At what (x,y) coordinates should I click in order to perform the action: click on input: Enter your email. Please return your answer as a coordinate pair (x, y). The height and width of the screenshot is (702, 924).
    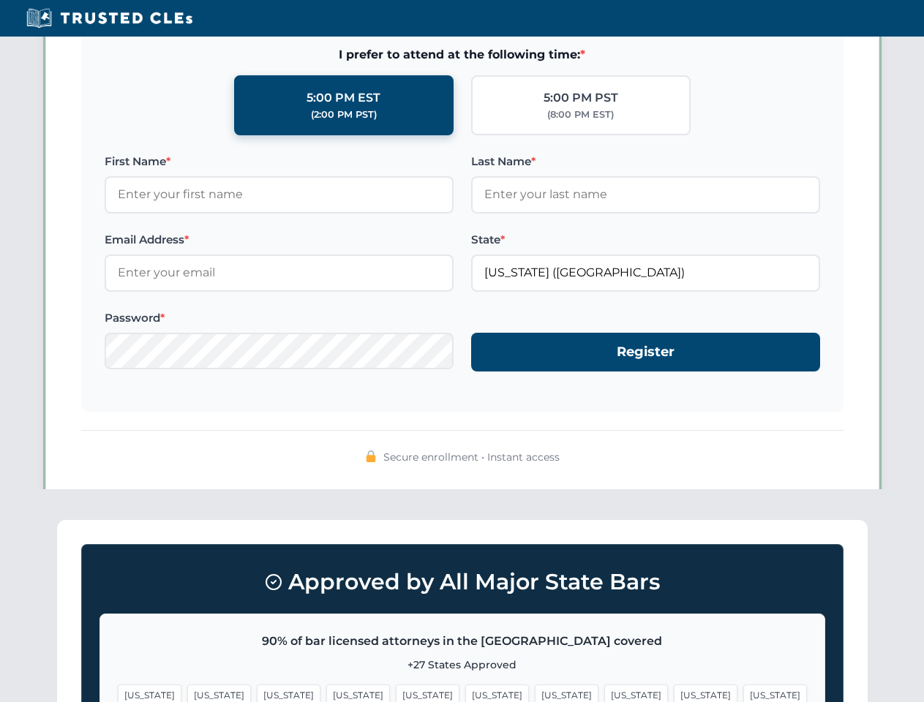
    Looking at the image, I should click on (279, 273).